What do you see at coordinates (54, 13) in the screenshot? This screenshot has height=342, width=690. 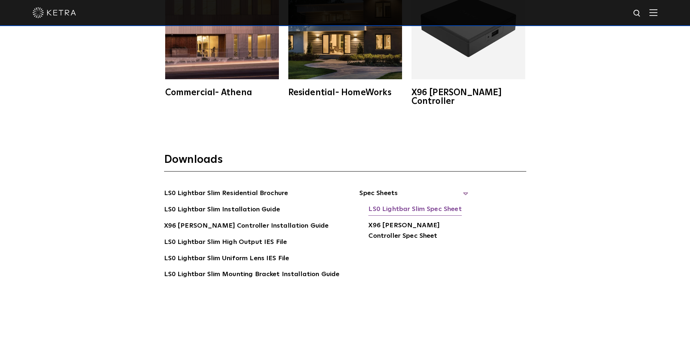 I see `img: ketra-logo-2019-white` at bounding box center [54, 13].